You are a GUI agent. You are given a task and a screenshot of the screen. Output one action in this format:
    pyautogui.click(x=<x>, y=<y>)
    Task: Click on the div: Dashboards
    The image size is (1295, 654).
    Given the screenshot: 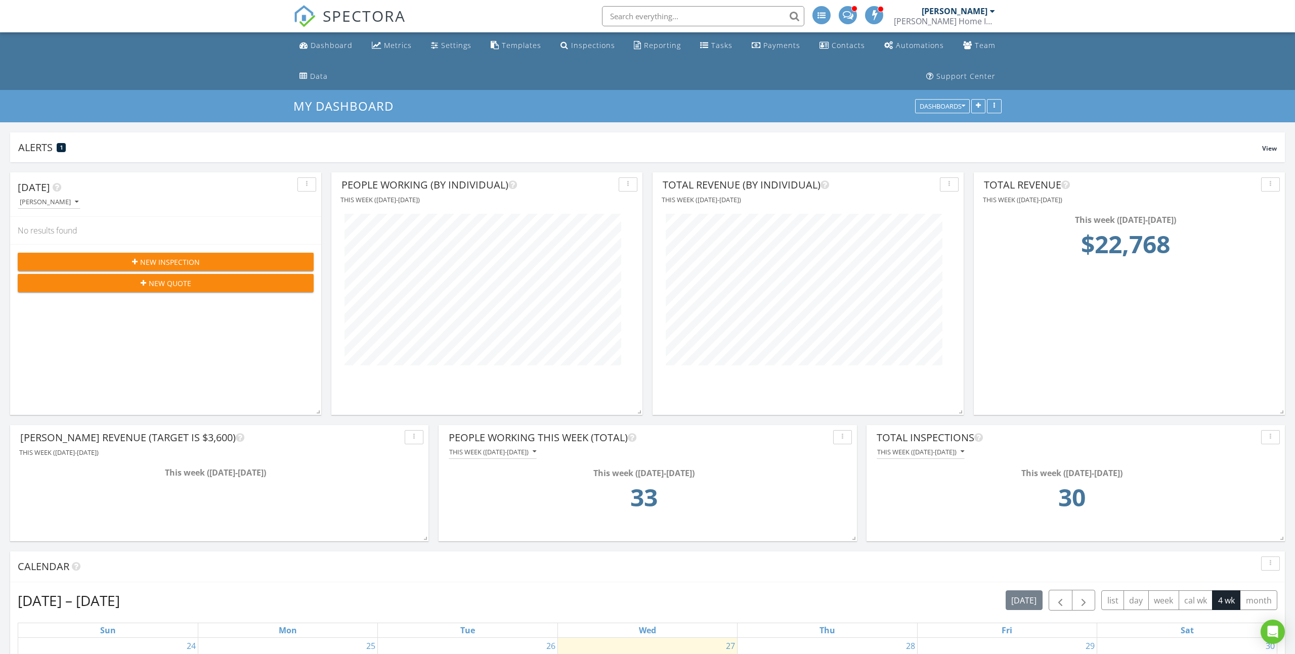 What is the action you would take?
    pyautogui.click(x=942, y=107)
    